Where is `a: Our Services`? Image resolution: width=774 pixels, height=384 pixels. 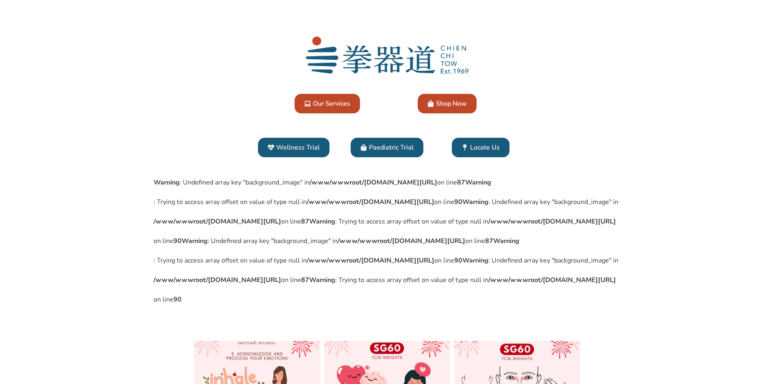
a: Our Services is located at coordinates (327, 104).